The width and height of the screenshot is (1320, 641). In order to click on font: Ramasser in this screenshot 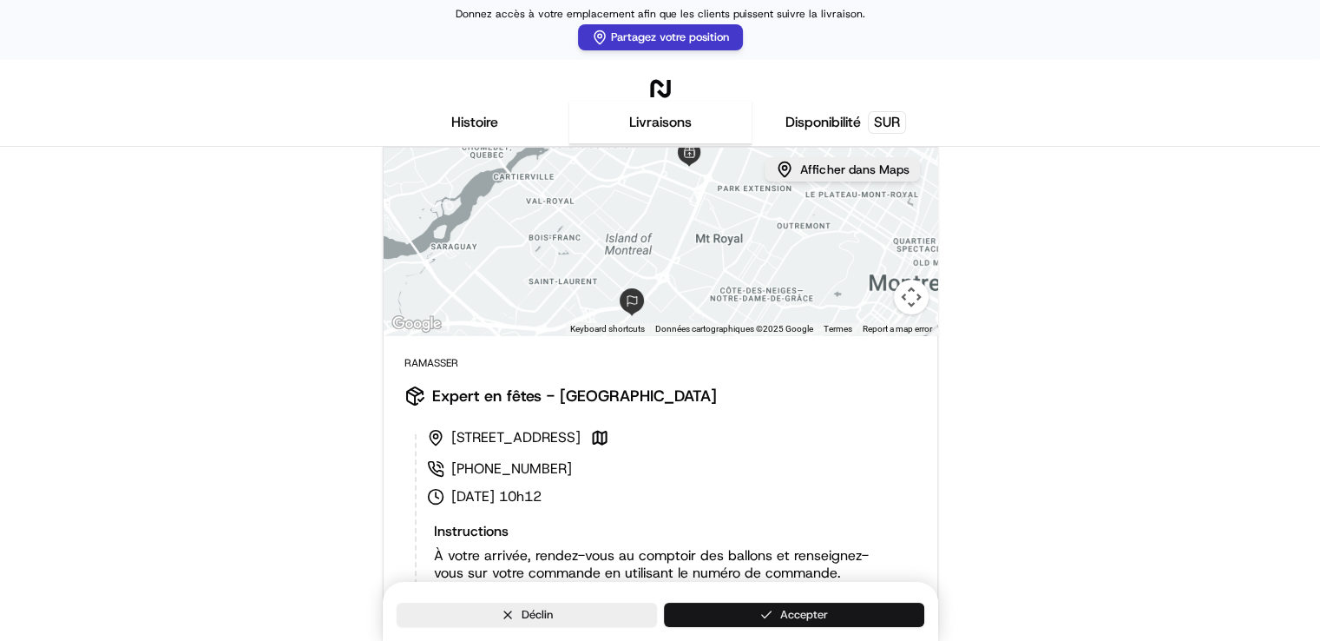, I will do `click(431, 363)`.